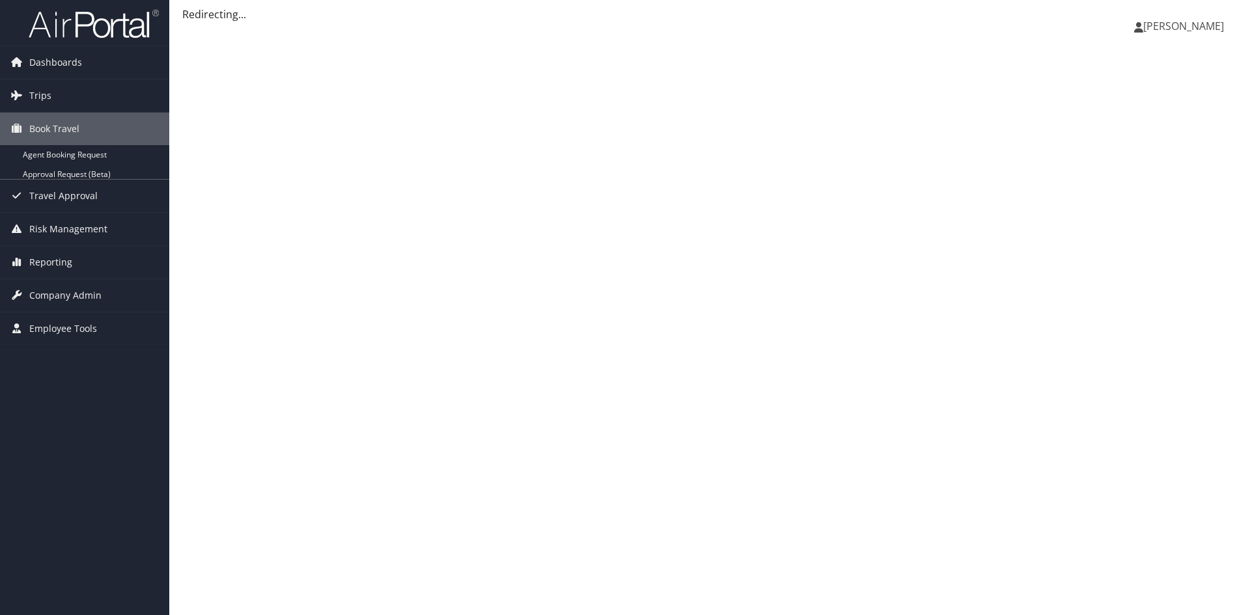 This screenshot has width=1250, height=615. Describe the element at coordinates (40, 96) in the screenshot. I see `span: Trips` at that location.